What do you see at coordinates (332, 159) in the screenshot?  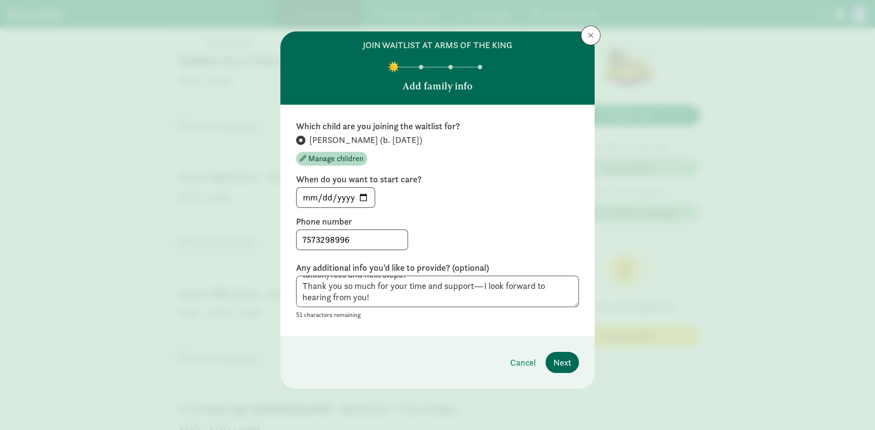 I see `button: Manage children` at bounding box center [332, 159].